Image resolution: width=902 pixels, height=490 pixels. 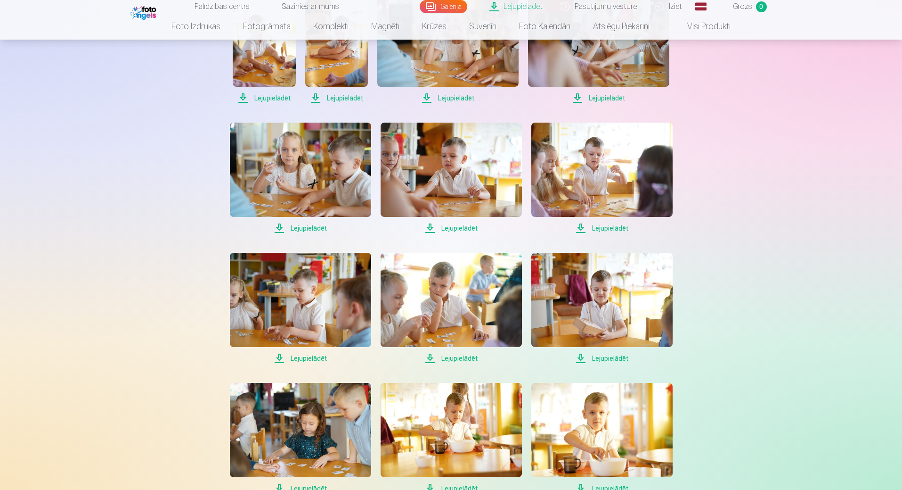 I want to click on a: Foto kalendāri, so click(x=545, y=26).